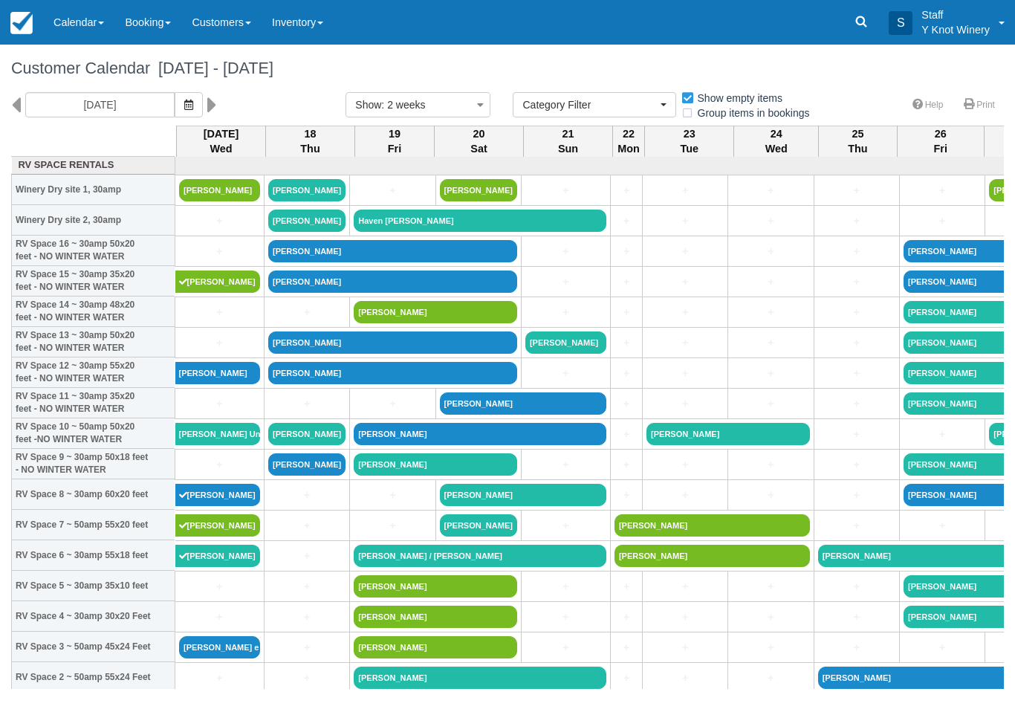 This screenshot has width=1015, height=709. What do you see at coordinates (94, 433) in the screenshot?
I see `th: RV Space 10 ~ 50amp 50x20 feet -NO WINTER WATER` at bounding box center [94, 433].